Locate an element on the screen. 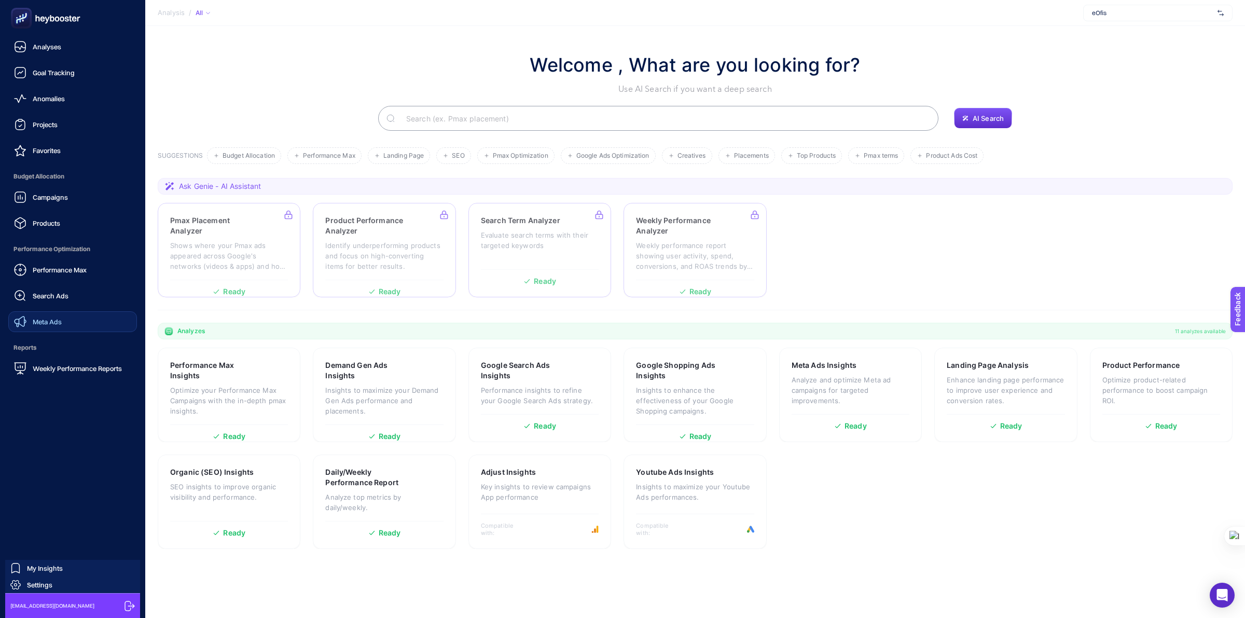 The image size is (1245, 618). p: Analyze and optimize Meta ad campaigns for targeted improvements. is located at coordinates (850, 390).